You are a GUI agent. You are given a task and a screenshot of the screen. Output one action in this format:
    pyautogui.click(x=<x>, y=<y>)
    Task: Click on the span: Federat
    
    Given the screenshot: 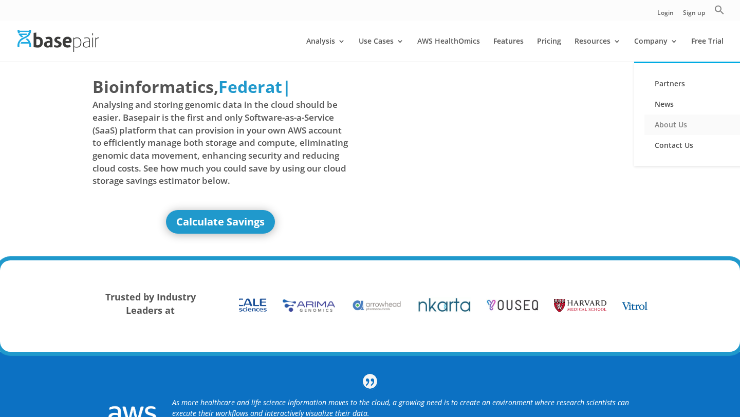 What is the action you would take?
    pyautogui.click(x=250, y=86)
    